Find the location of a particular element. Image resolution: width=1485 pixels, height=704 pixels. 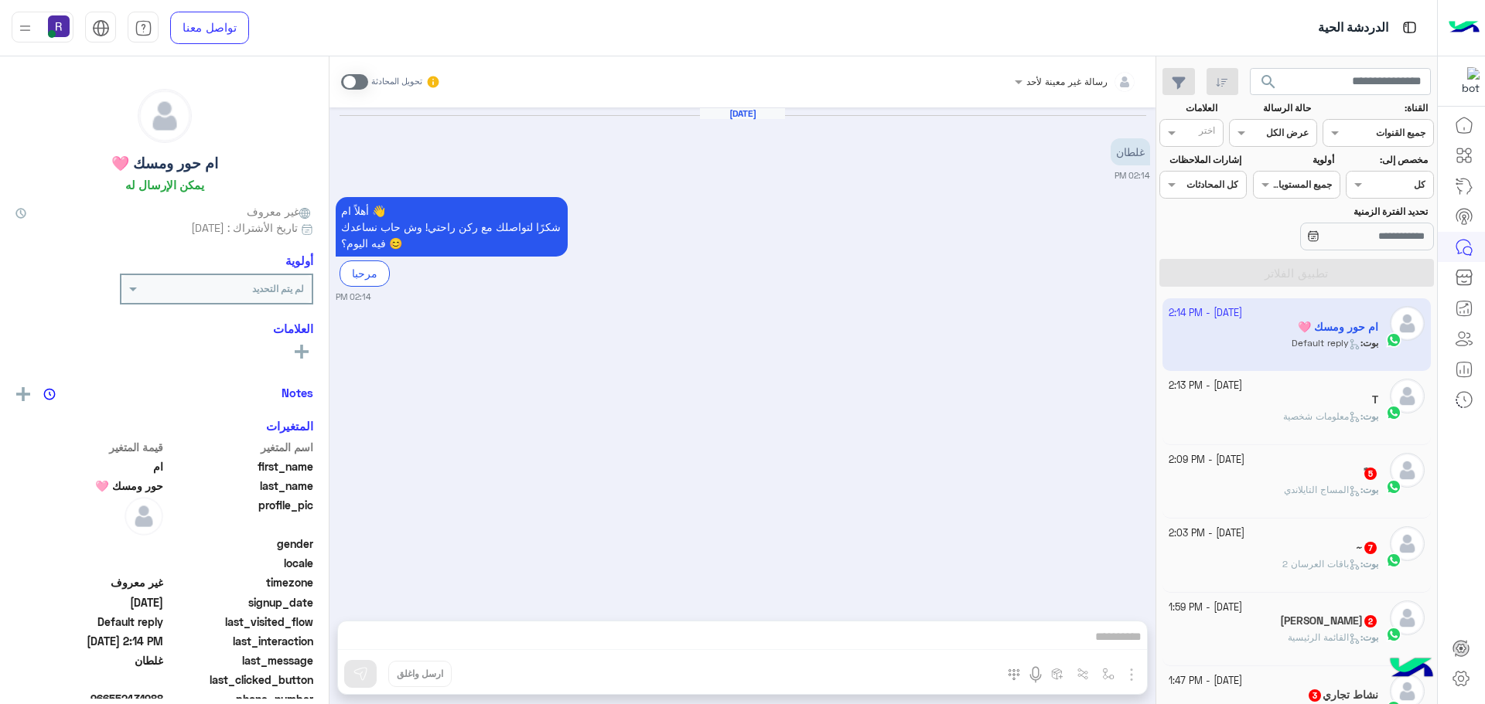

span: رسالة غير معينة لأحد is located at coordinates (1066, 81).